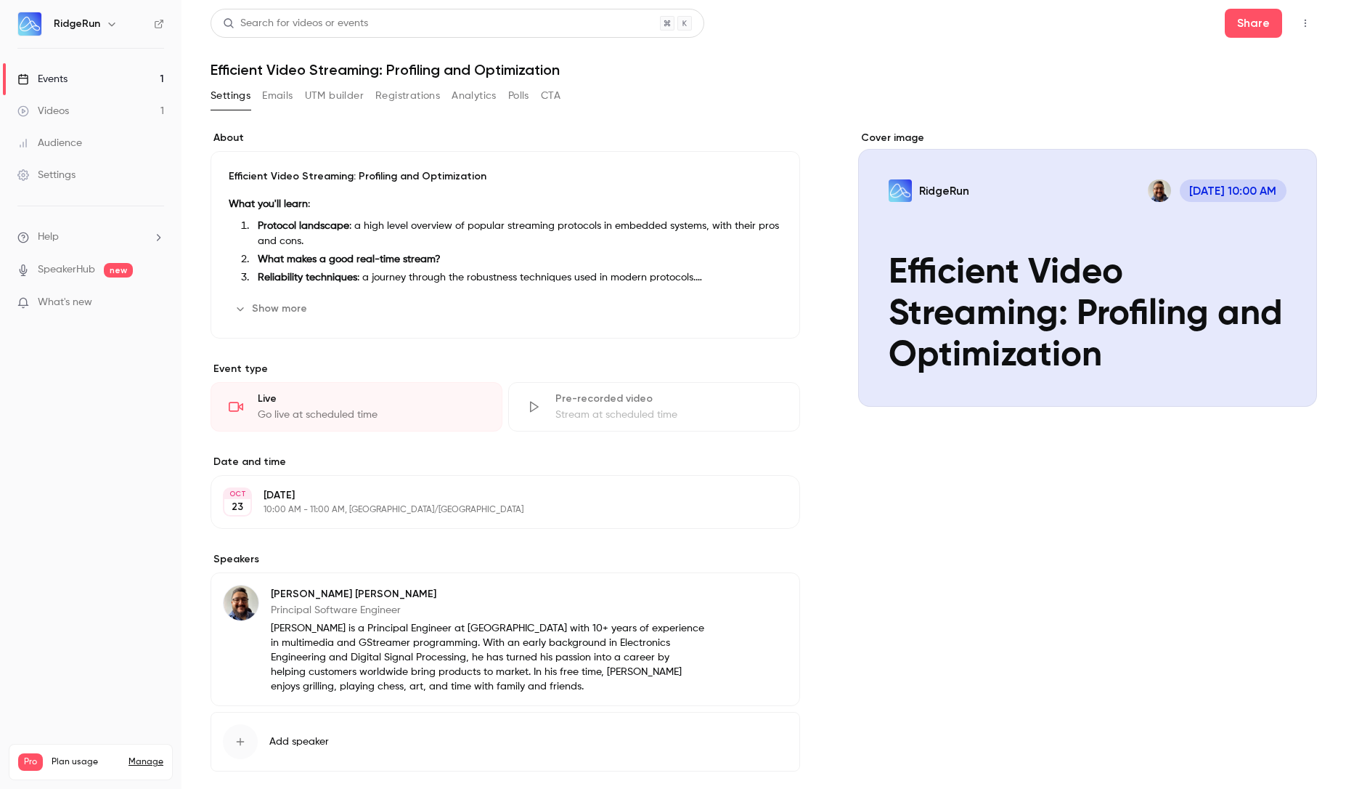 This screenshot has width=1346, height=789. What do you see at coordinates (307, 277) in the screenshot?
I see `strong: Reliability techniques` at bounding box center [307, 277].